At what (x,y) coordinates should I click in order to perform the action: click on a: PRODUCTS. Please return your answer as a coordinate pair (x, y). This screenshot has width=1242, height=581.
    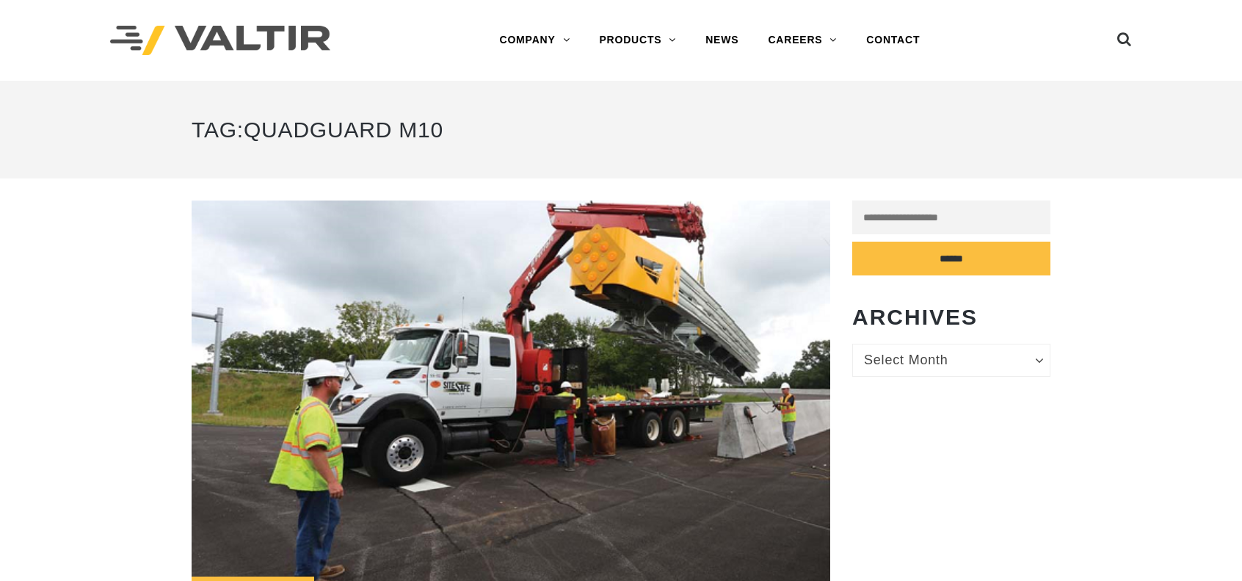
    Looking at the image, I should click on (637, 40).